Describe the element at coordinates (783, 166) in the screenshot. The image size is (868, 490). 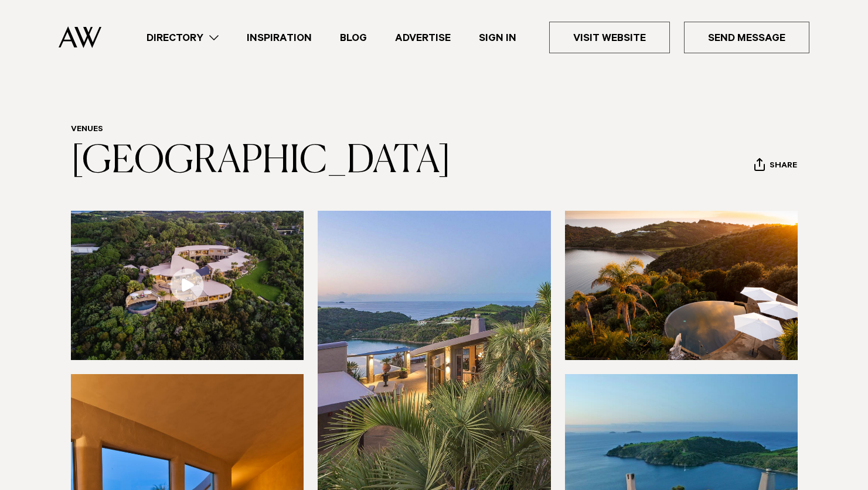
I see `span: Share` at that location.